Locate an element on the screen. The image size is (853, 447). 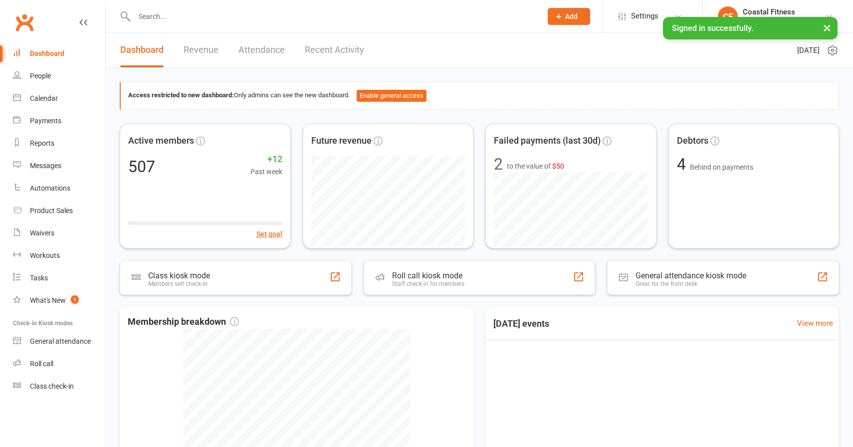
a: What's New1 is located at coordinates (59, 300).